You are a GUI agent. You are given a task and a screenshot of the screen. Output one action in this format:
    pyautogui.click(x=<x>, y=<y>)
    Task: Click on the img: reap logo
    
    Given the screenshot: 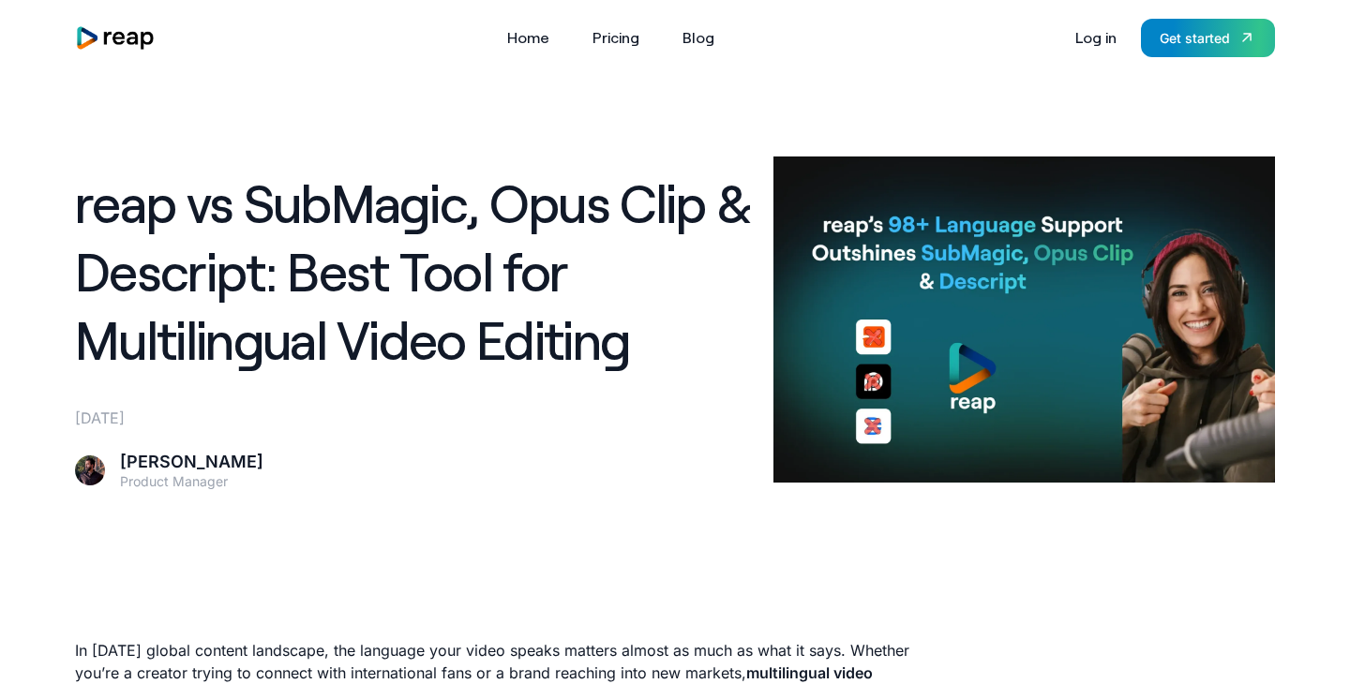 What is the action you would take?
    pyautogui.click(x=115, y=37)
    